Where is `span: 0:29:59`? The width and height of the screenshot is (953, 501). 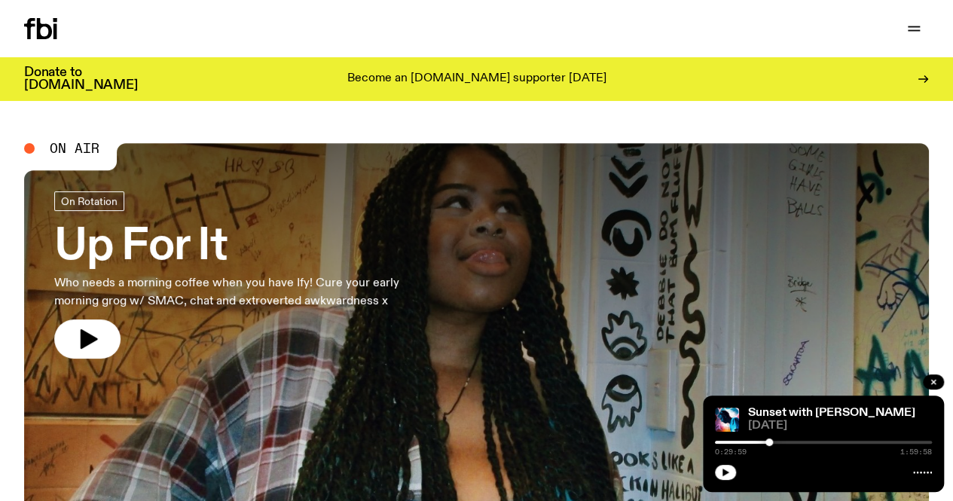 span: 0:29:59 is located at coordinates (731, 452).